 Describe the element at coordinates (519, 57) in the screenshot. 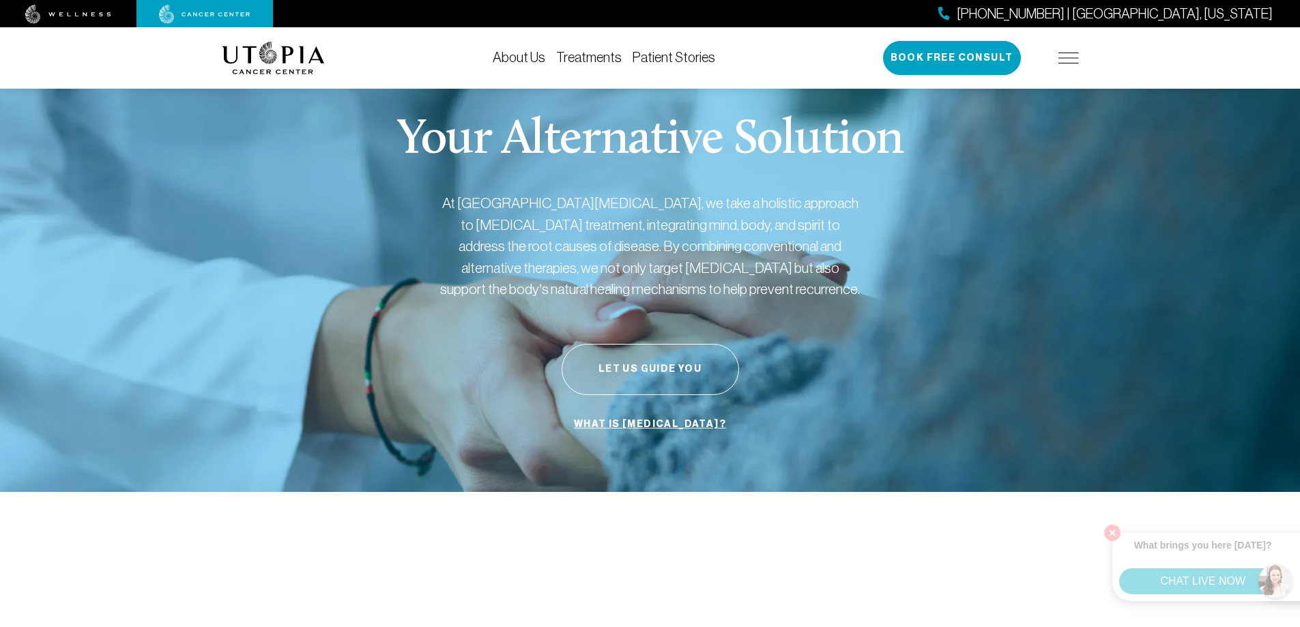

I see `a: About Us` at that location.